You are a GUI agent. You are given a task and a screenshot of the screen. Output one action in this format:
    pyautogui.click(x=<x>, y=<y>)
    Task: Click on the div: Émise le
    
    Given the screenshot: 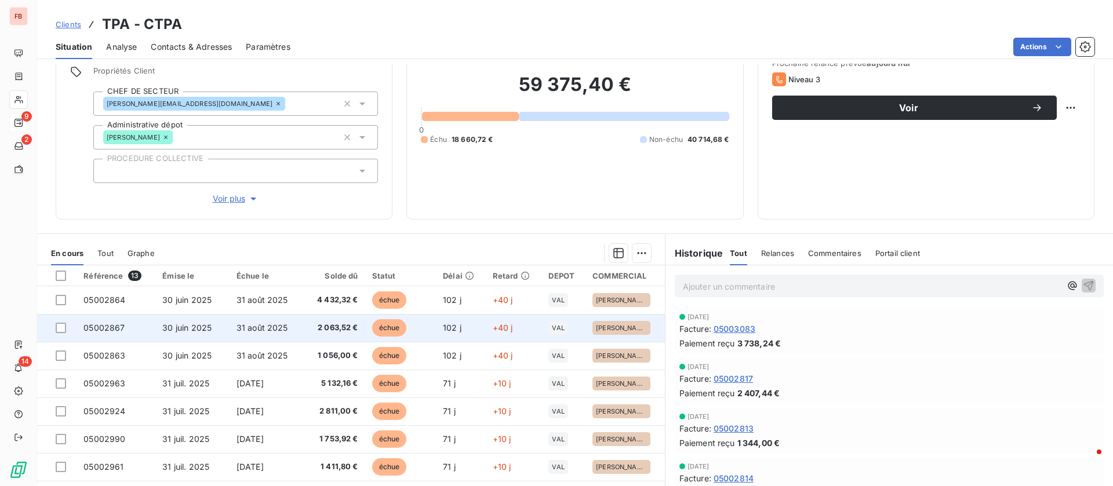 What is the action you would take?
    pyautogui.click(x=192, y=276)
    